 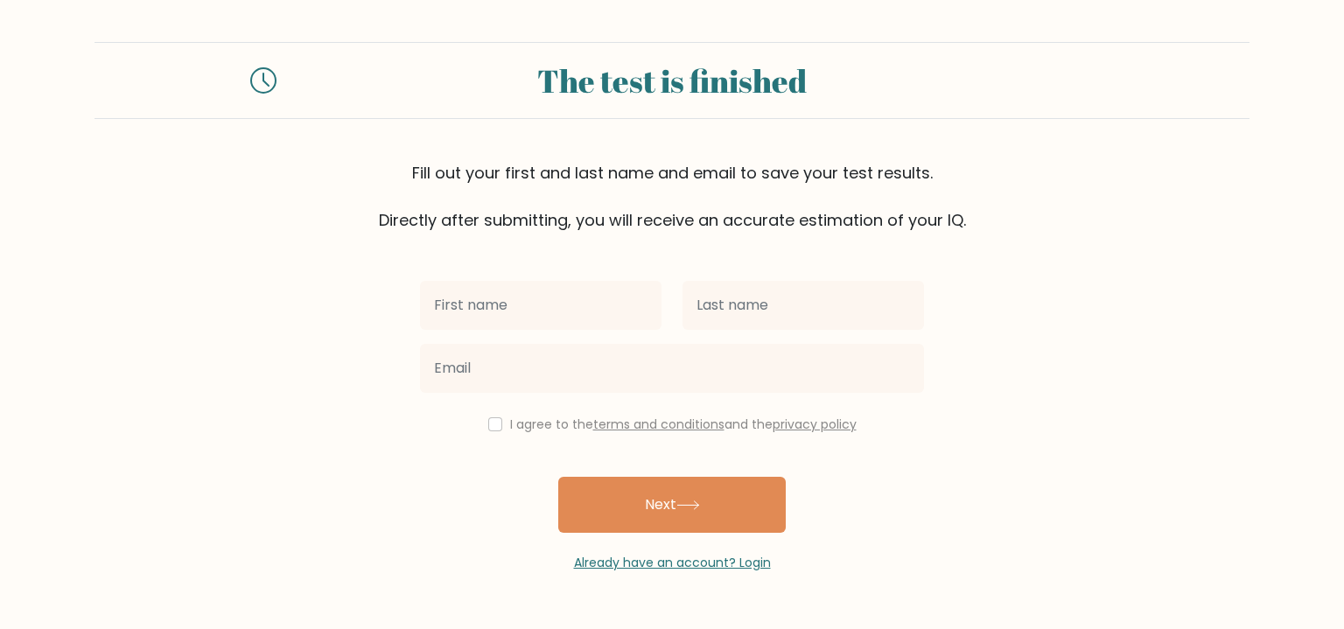 I want to click on input: Last name, so click(x=803, y=305).